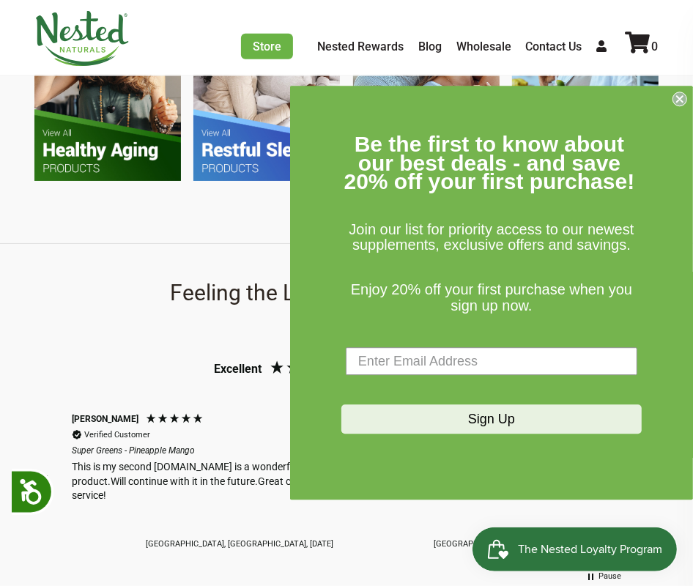 This screenshot has width=693, height=586. What do you see at coordinates (346, 483) in the screenshot?
I see `div: Customer reviews` at bounding box center [346, 483].